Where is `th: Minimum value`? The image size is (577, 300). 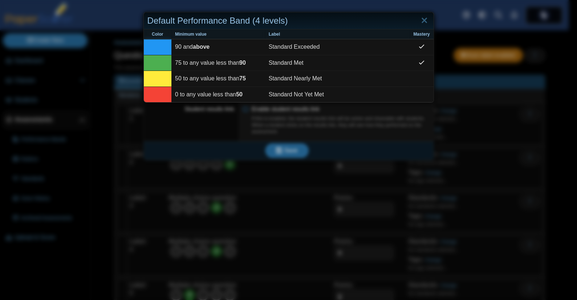
th: Minimum value is located at coordinates (218, 35).